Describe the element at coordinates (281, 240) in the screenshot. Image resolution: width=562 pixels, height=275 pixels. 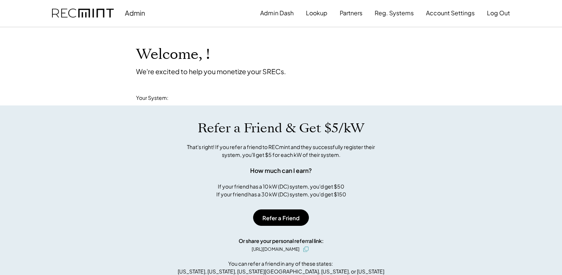
I see `div: Or share your personal referral link:` at that location.